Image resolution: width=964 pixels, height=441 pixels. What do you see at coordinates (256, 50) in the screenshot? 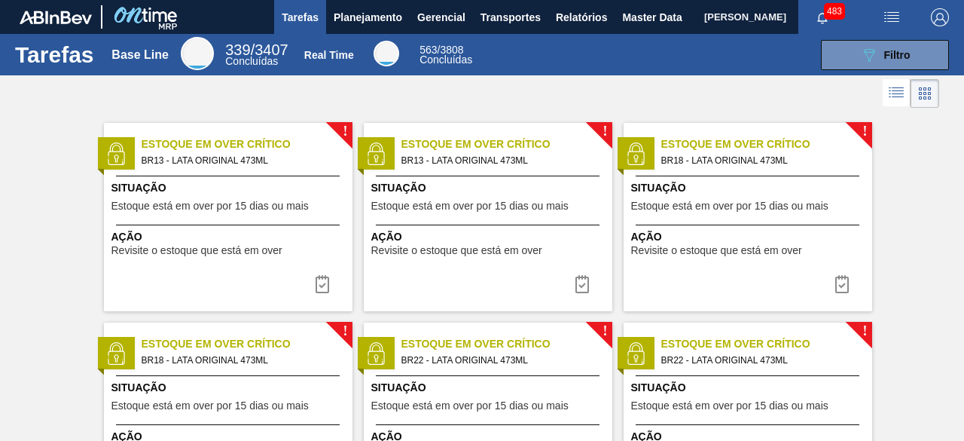
I see `span: / 3407` at bounding box center [256, 50].